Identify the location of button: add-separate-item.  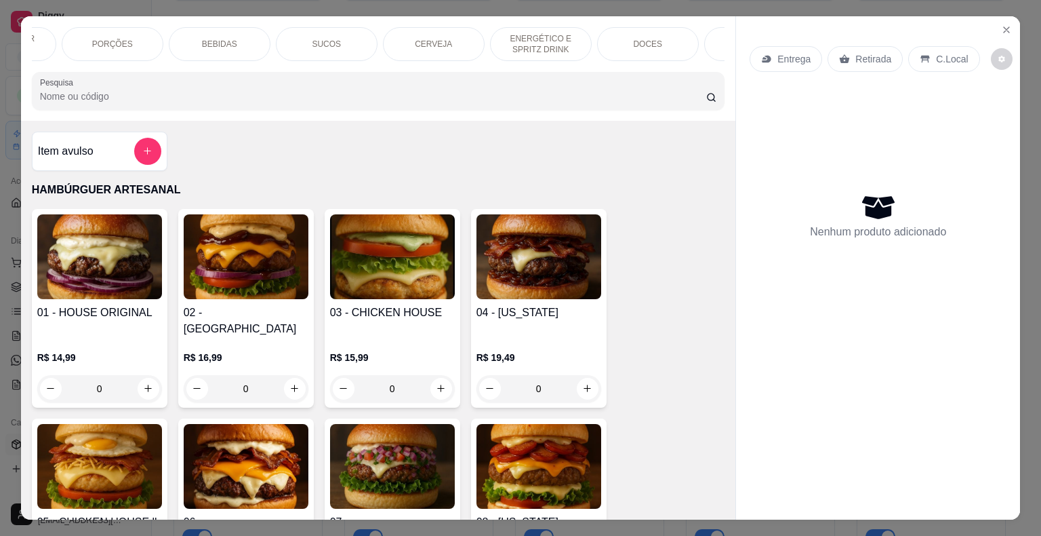
(148, 151).